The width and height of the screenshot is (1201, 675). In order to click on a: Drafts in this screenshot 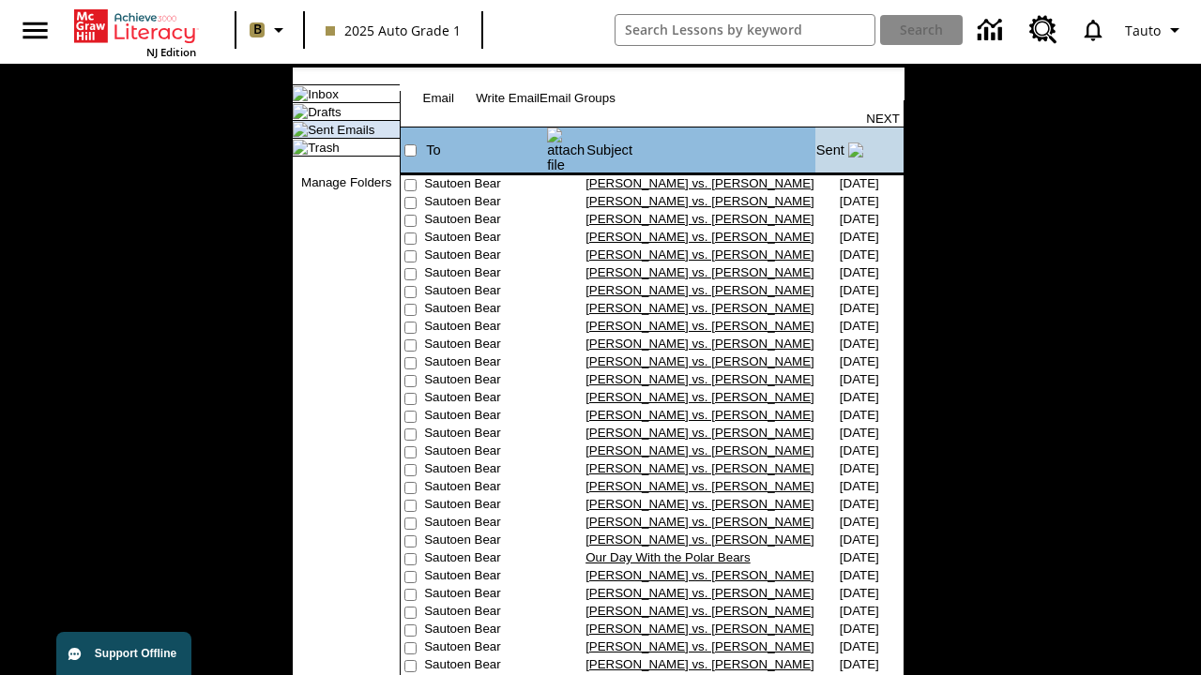, I will do `click(325, 112)`.